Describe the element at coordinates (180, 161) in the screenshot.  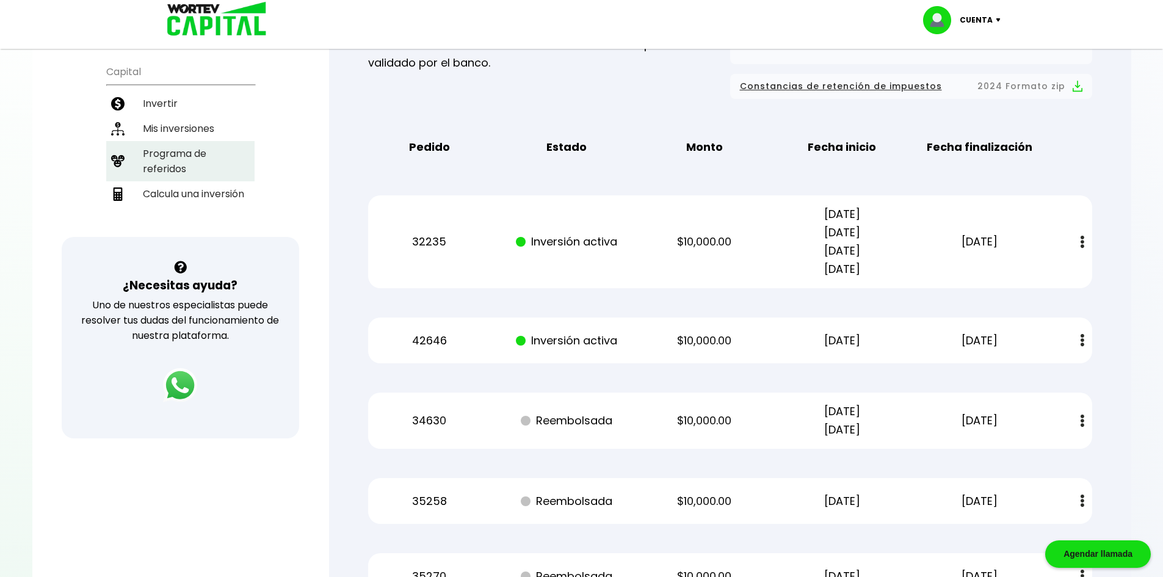
I see `li: Programa de referidos` at that location.